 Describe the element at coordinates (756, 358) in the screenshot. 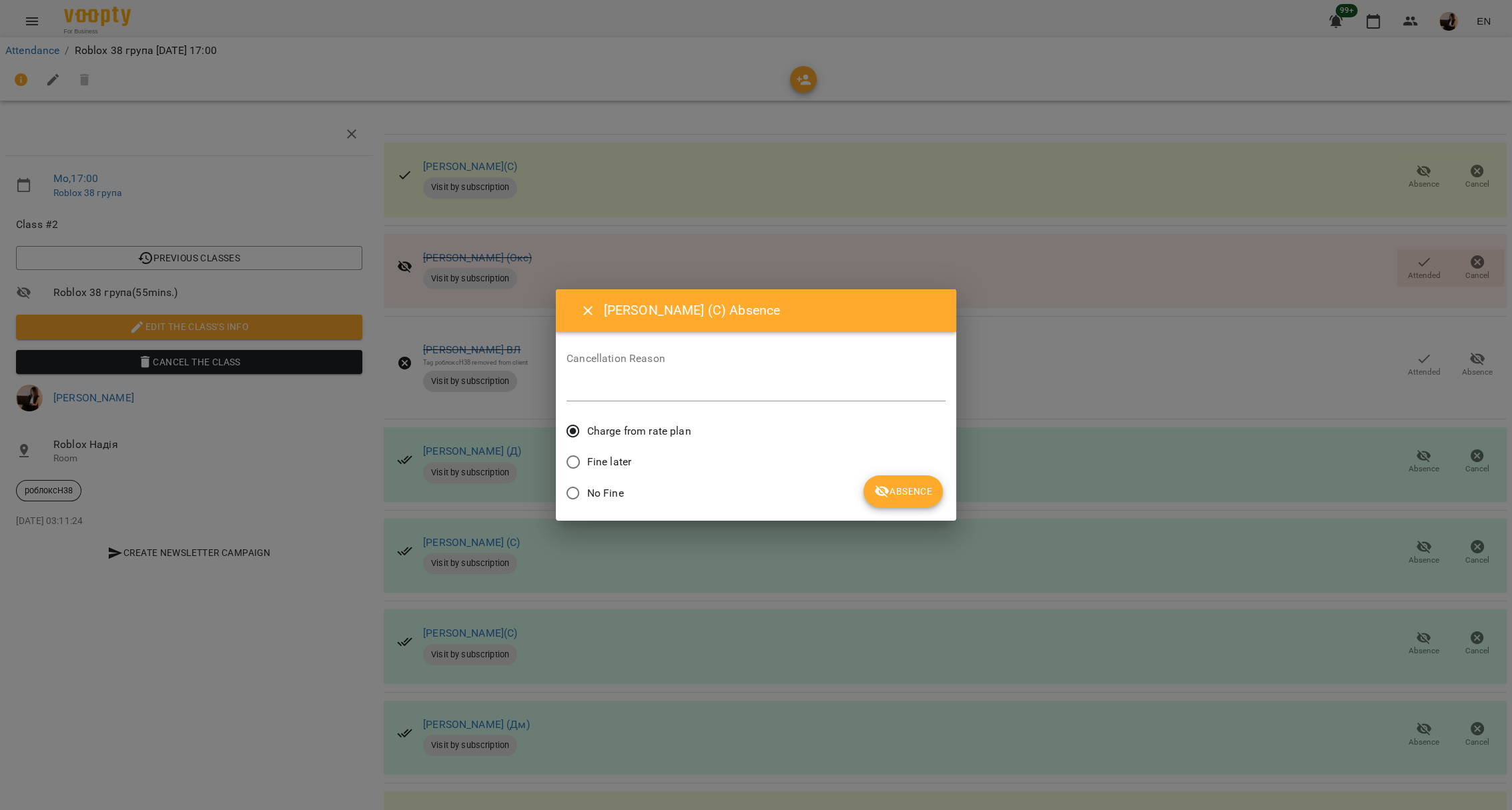

I see `label: Cancellation Reason` at that location.